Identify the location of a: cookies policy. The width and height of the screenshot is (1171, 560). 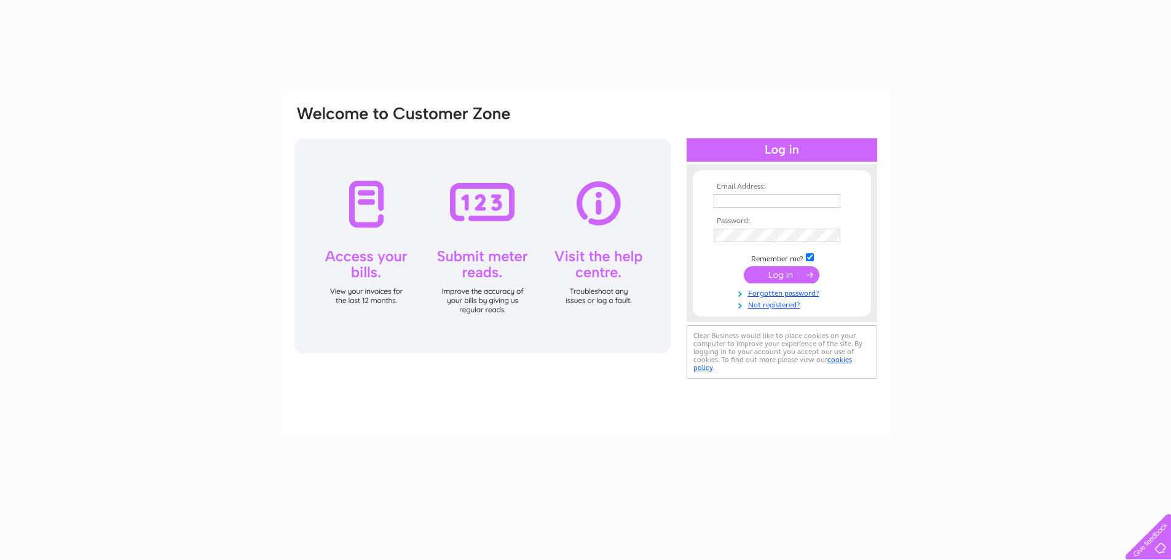
(773, 363).